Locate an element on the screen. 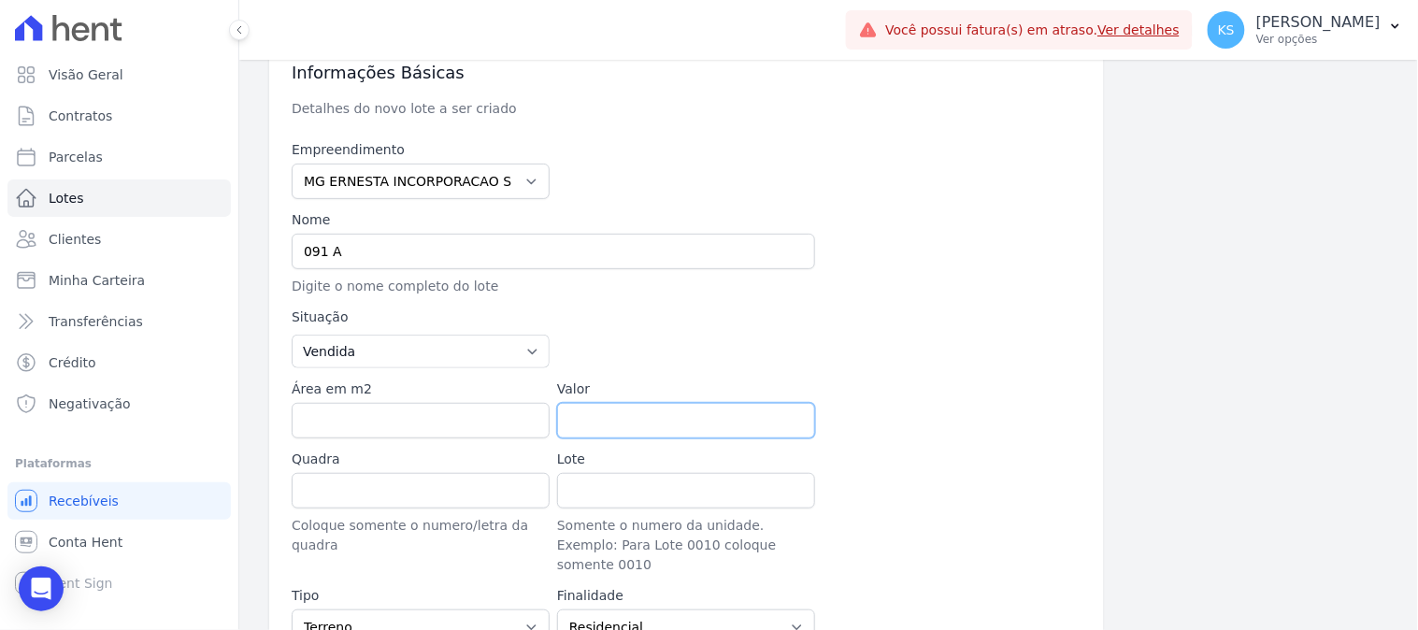 This screenshot has width=1418, height=630. a: Lotes is located at coordinates (119, 198).